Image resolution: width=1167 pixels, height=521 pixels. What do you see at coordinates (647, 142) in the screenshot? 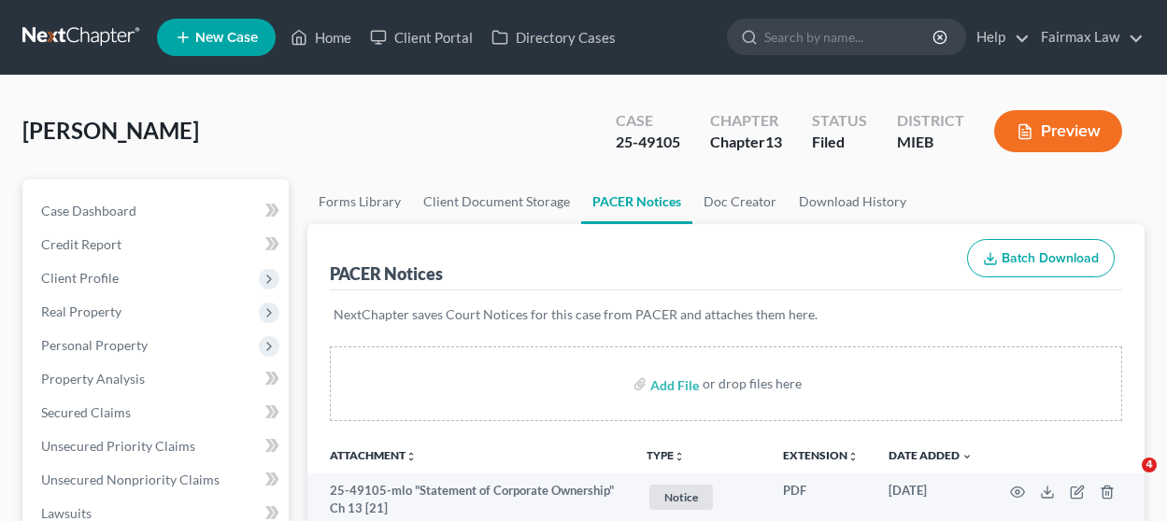
I see `div: 25-49105` at bounding box center [647, 142].